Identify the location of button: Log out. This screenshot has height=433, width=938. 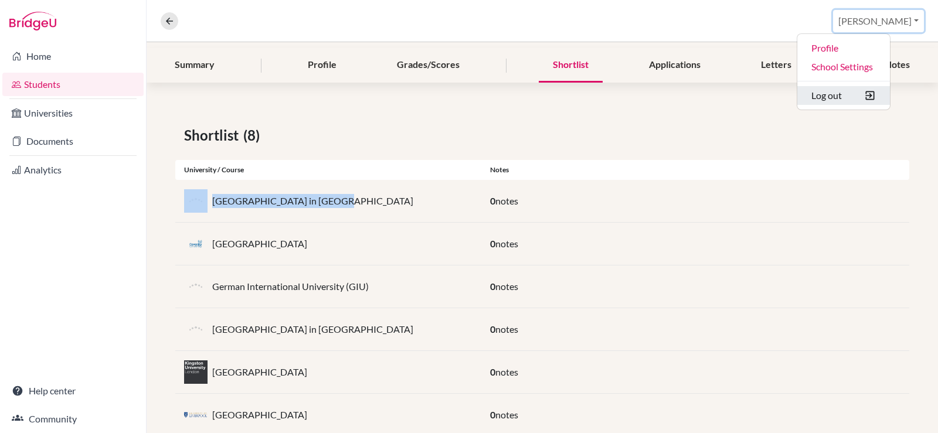
(843, 96).